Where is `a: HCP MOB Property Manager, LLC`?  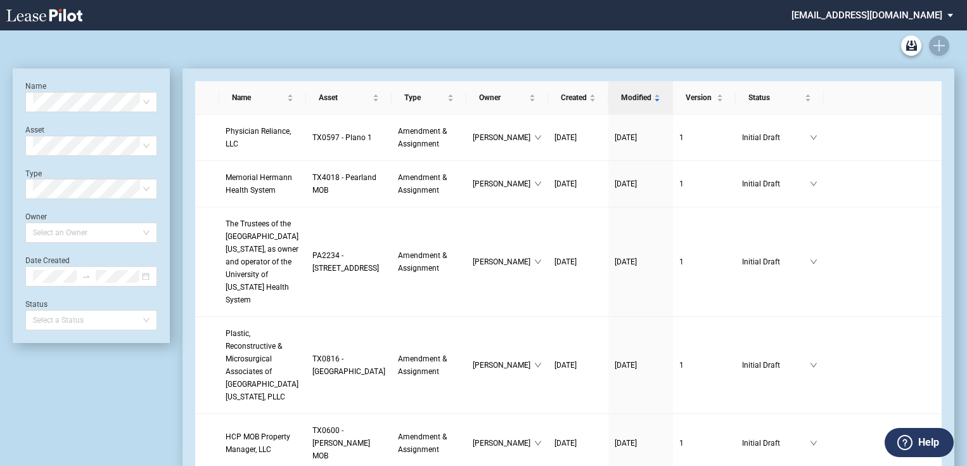
a: HCP MOB Property Manager, LLC is located at coordinates (262, 443).